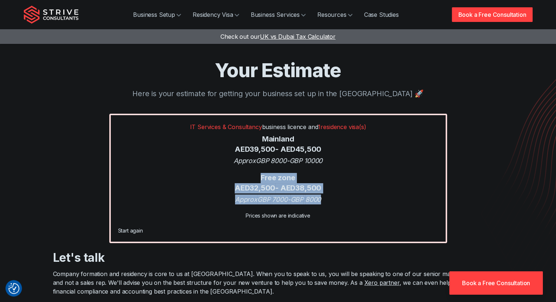 The width and height of the screenshot is (556, 302). Describe the element at coordinates (51, 15) in the screenshot. I see `img: Strive Consultants` at that location.